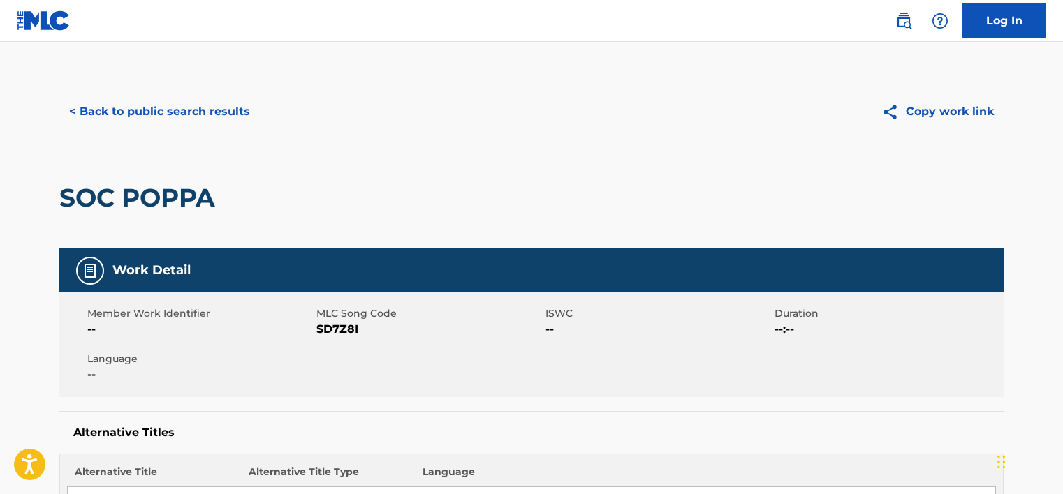  I want to click on div: চ্যাট উইজেট, so click(1028, 461).